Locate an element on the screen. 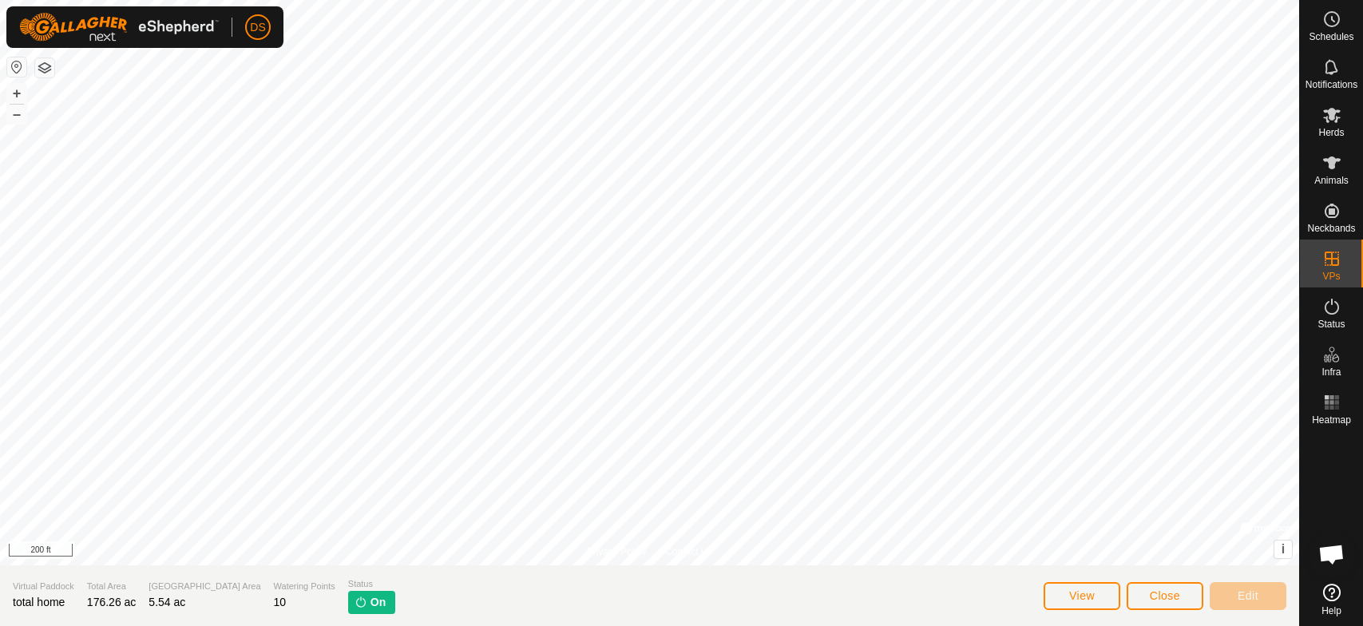 Image resolution: width=1363 pixels, height=626 pixels. span: i is located at coordinates (1283, 549).